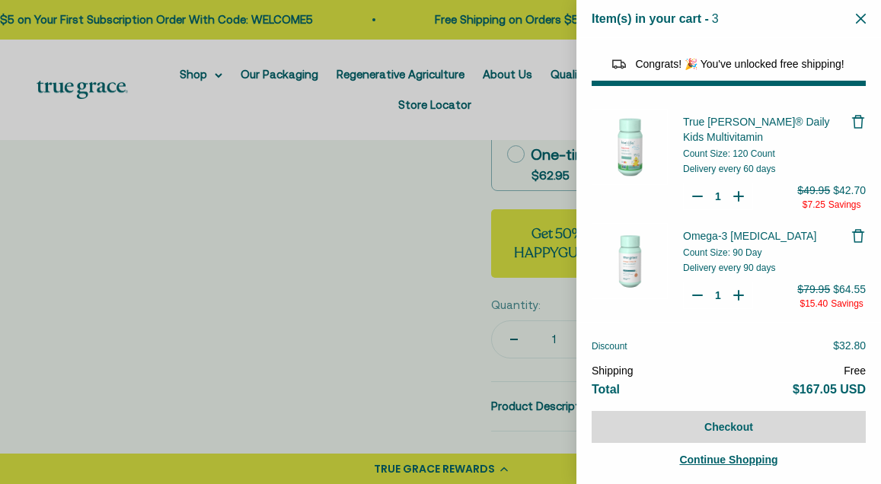  Describe the element at coordinates (849, 289) in the screenshot. I see `span: $64.55` at that location.